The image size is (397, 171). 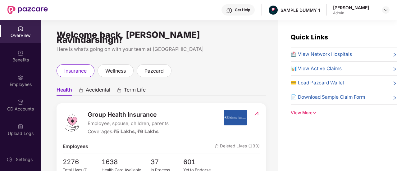 What do you see at coordinates (72, 123) in the screenshot?
I see `img: logo` at bounding box center [72, 123].